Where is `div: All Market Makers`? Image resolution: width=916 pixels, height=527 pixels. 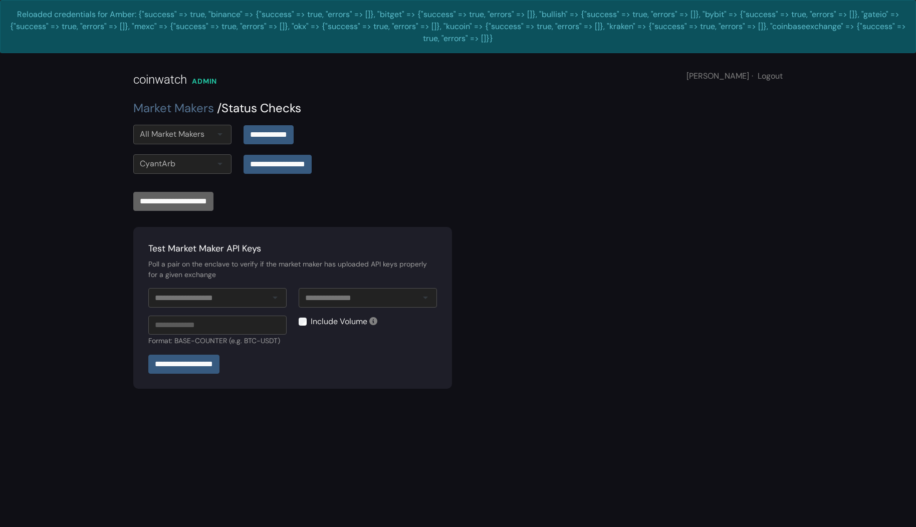 div: All Market Makers is located at coordinates (172, 134).